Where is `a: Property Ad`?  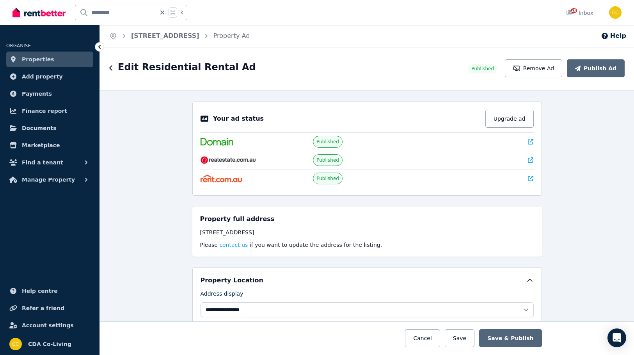 a: Property Ad is located at coordinates (232, 36).